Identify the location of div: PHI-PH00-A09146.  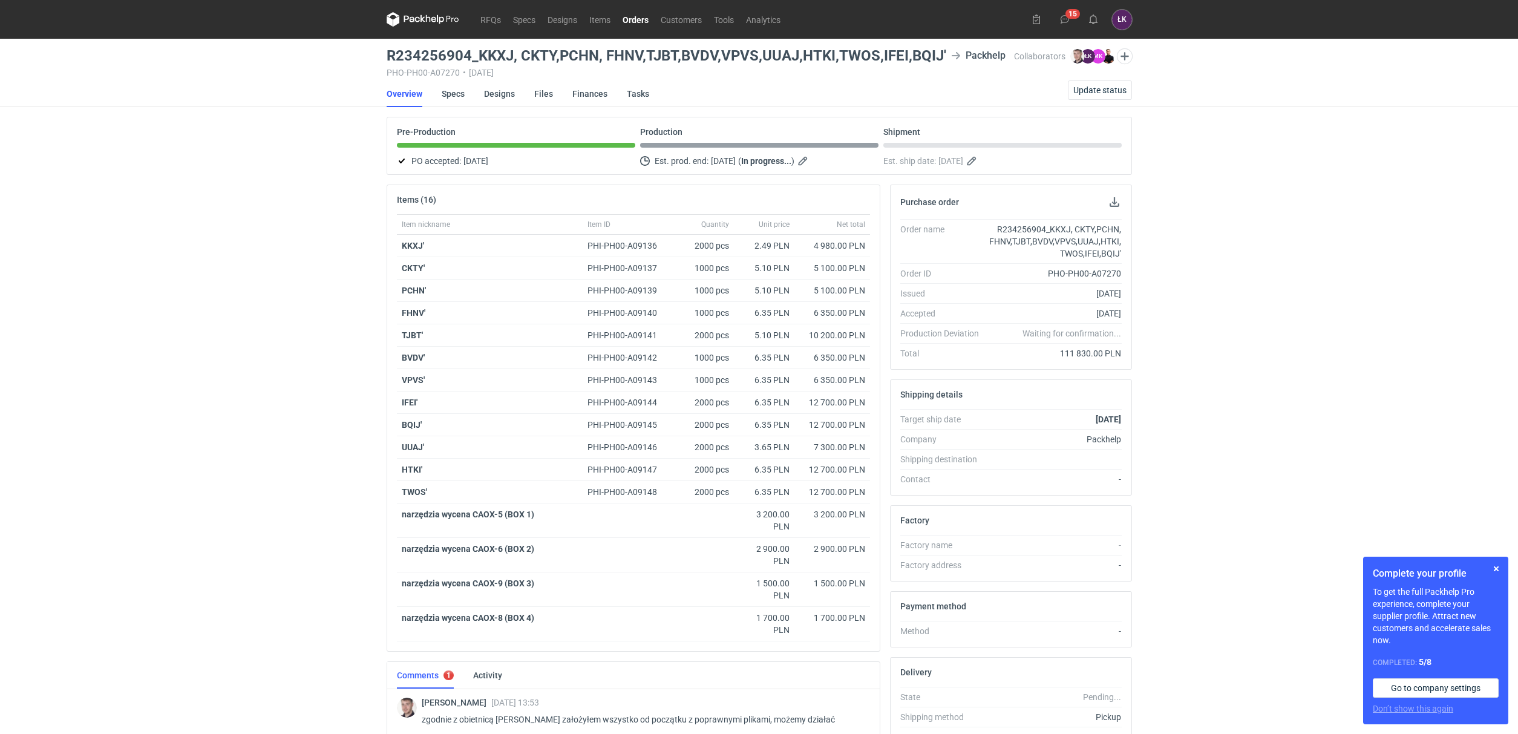
(628, 447).